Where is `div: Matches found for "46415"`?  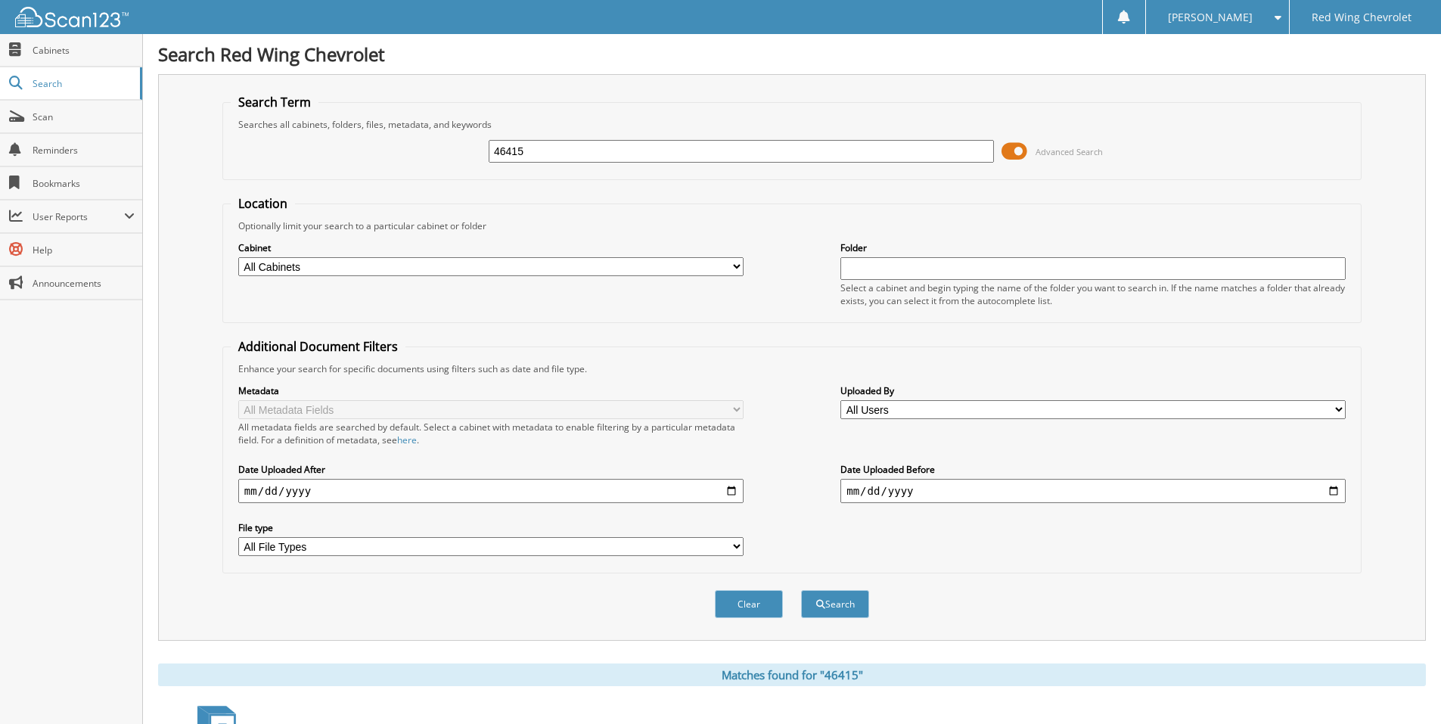 div: Matches found for "46415" is located at coordinates (792, 675).